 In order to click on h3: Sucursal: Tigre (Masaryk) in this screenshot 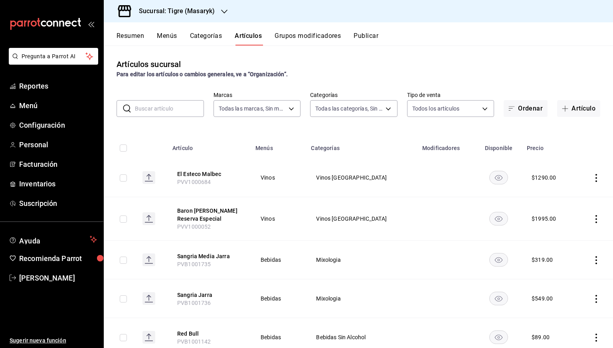, I will do `click(173, 11)`.